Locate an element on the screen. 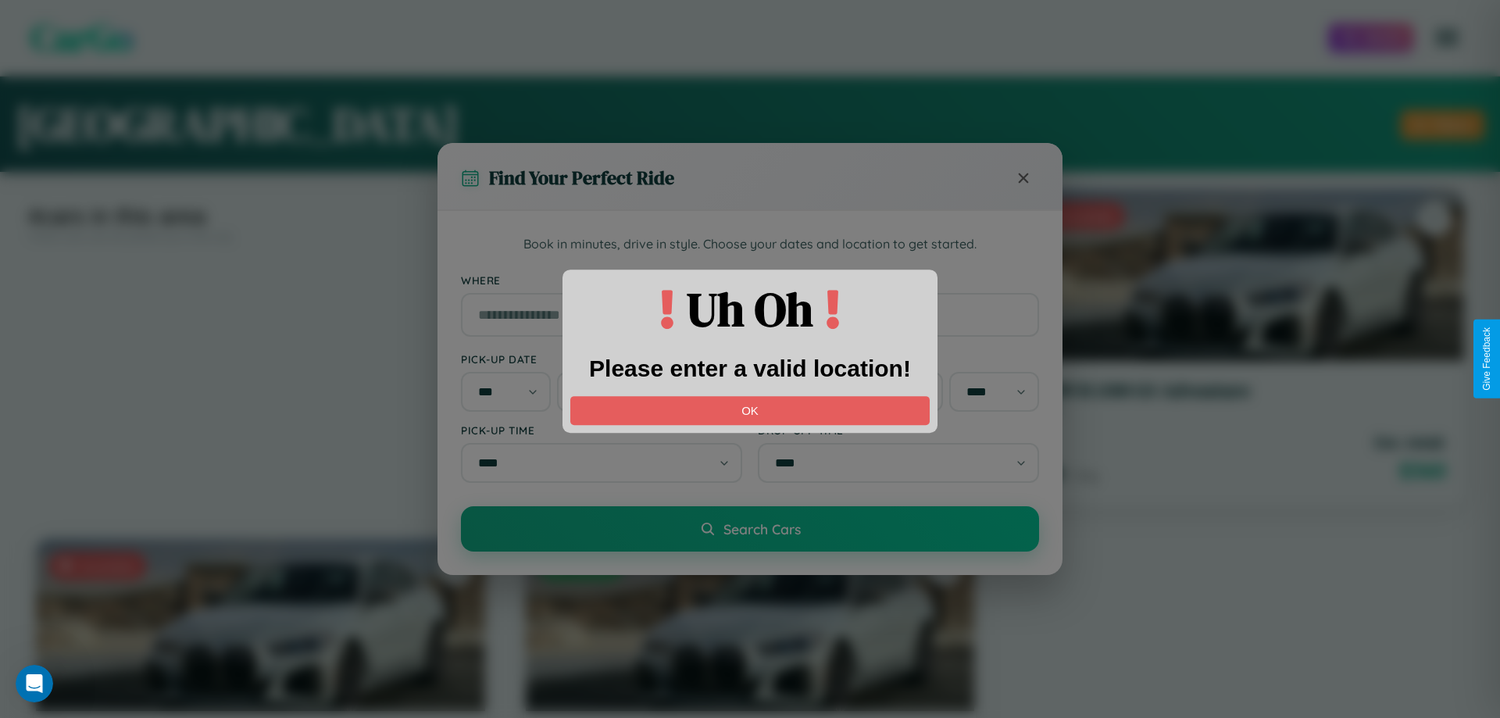  h3: Find Your Perfect Ride is located at coordinates (581, 177).